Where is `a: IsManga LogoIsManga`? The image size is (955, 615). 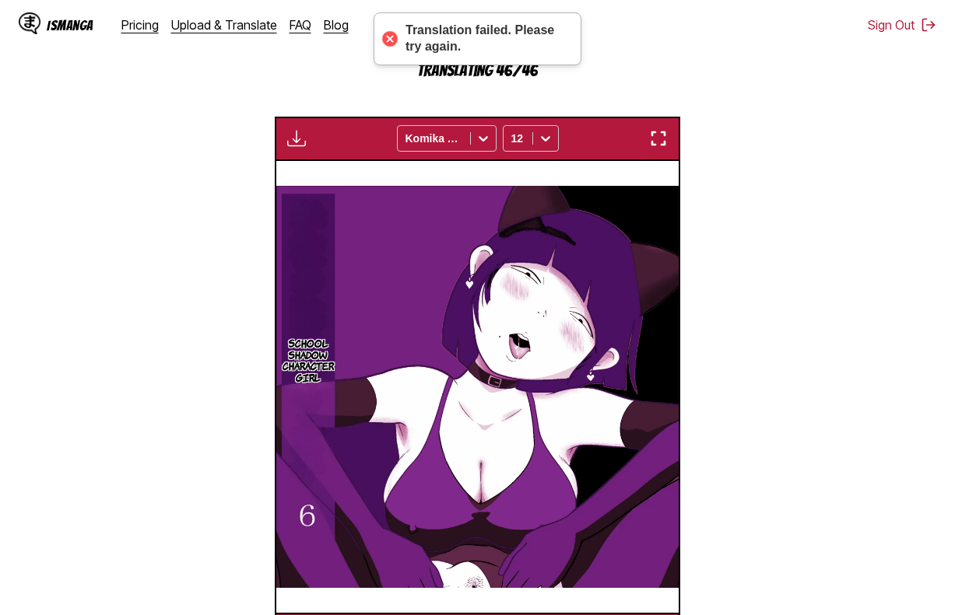 a: IsManga LogoIsManga is located at coordinates (70, 25).